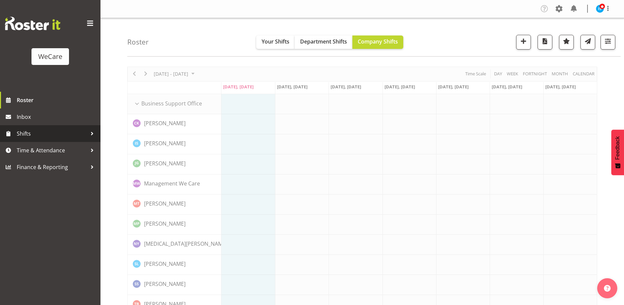 The image size is (624, 305). I want to click on button: Company Shifts, so click(378, 42).